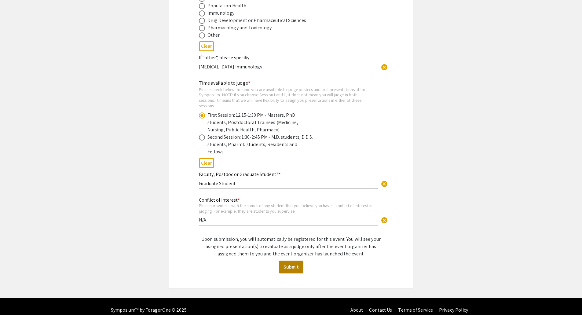 The height and width of the screenshot is (315, 582). I want to click on mat-label: Conflict of interest, so click(219, 200).